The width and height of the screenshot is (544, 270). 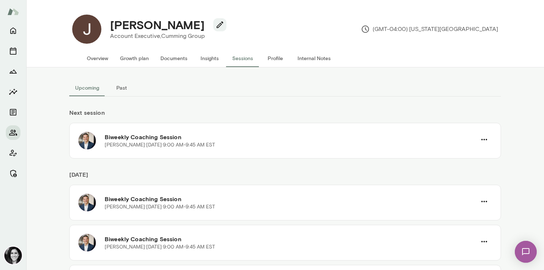 What do you see at coordinates (13, 72) in the screenshot?
I see `button: Growth Plan` at bounding box center [13, 72].